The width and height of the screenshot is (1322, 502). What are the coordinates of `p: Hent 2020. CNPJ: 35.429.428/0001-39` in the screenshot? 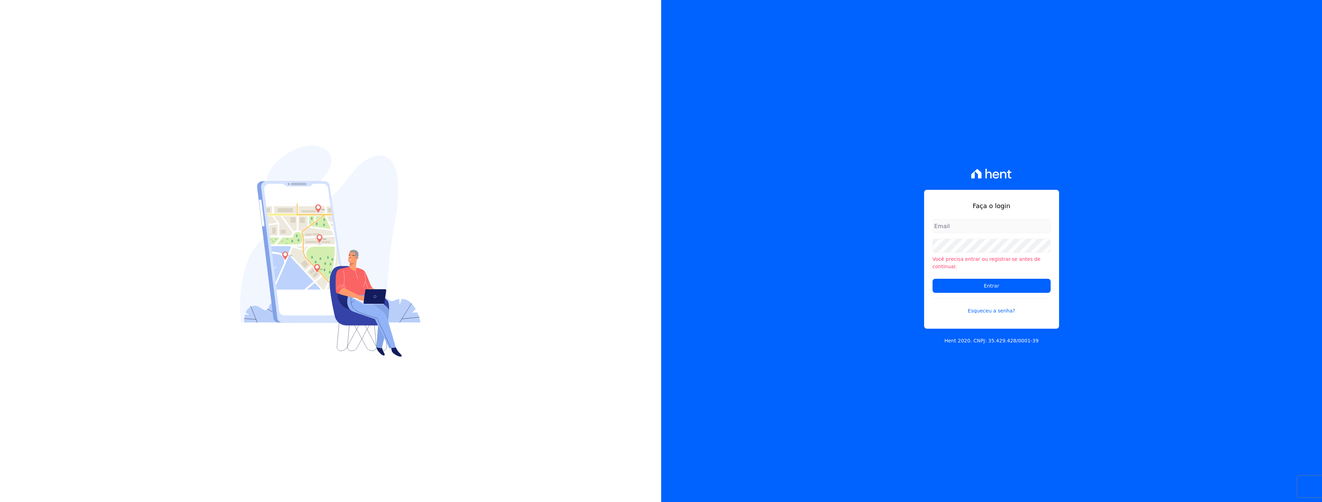 It's located at (991, 340).